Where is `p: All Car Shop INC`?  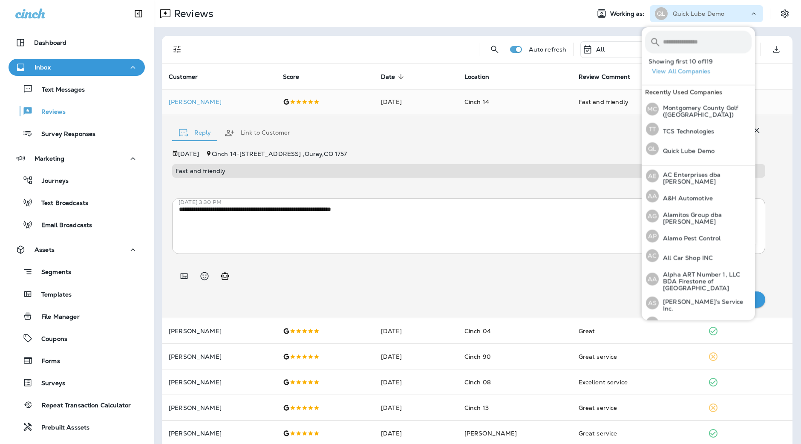
p: All Car Shop INC is located at coordinates (686, 258).